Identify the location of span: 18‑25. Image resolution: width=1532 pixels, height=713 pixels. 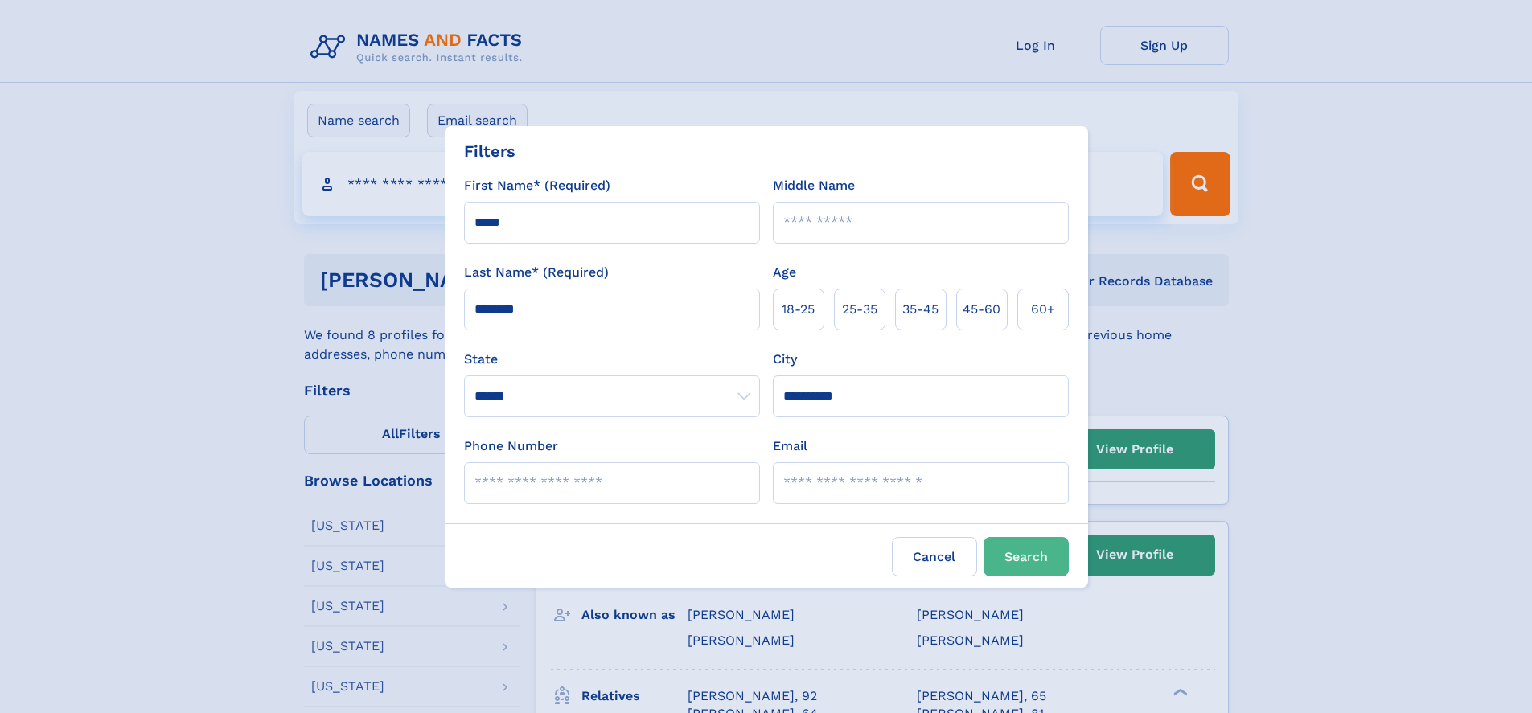
(798, 310).